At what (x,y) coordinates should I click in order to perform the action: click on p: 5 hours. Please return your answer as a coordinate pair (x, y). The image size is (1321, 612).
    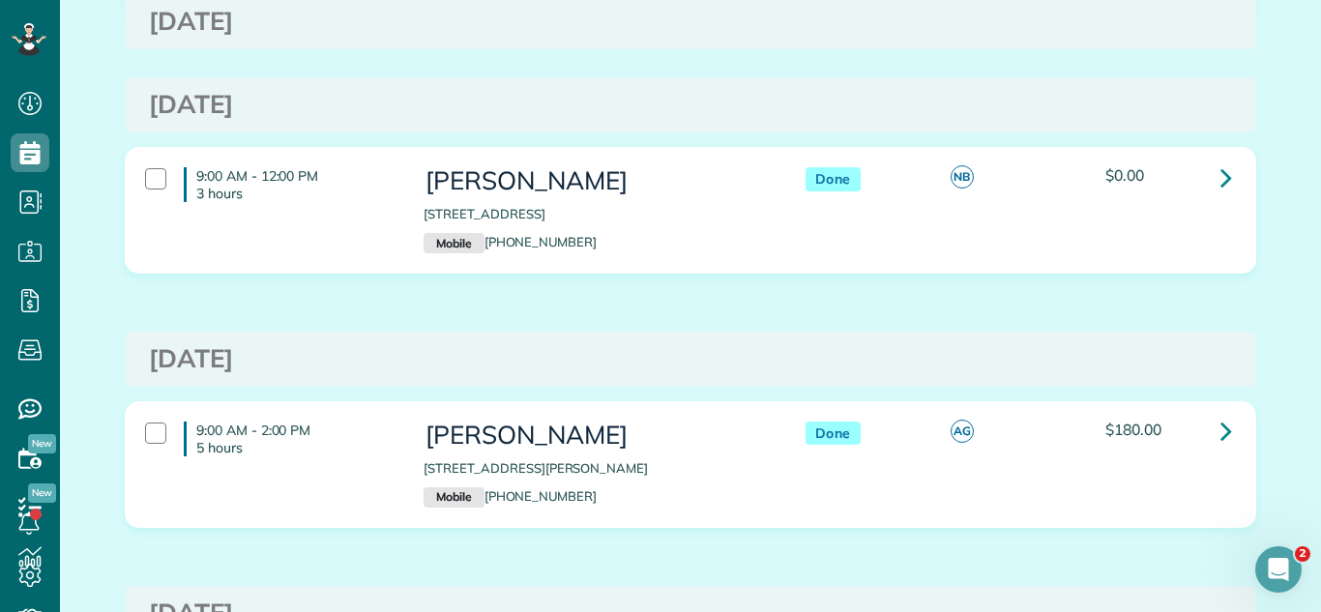
    Looking at the image, I should click on (295, 448).